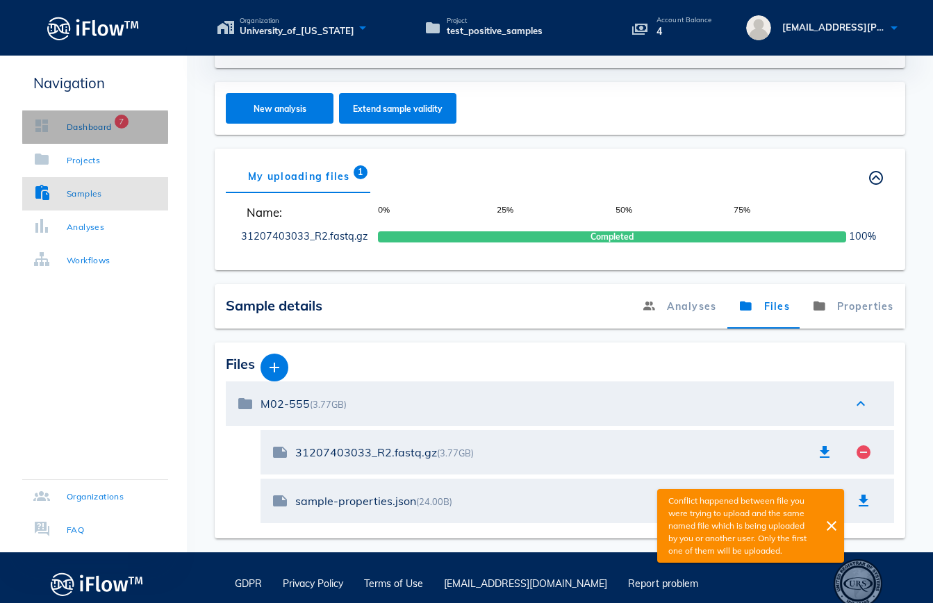  Describe the element at coordinates (274, 305) in the screenshot. I see `span: Sample details` at that location.